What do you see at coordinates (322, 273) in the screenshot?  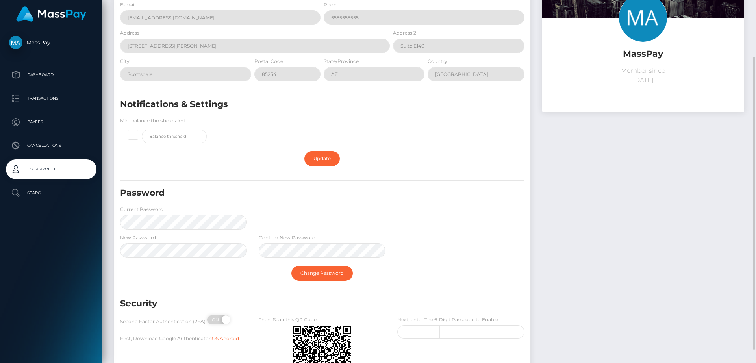 I see `a: Change Password` at bounding box center [322, 273].